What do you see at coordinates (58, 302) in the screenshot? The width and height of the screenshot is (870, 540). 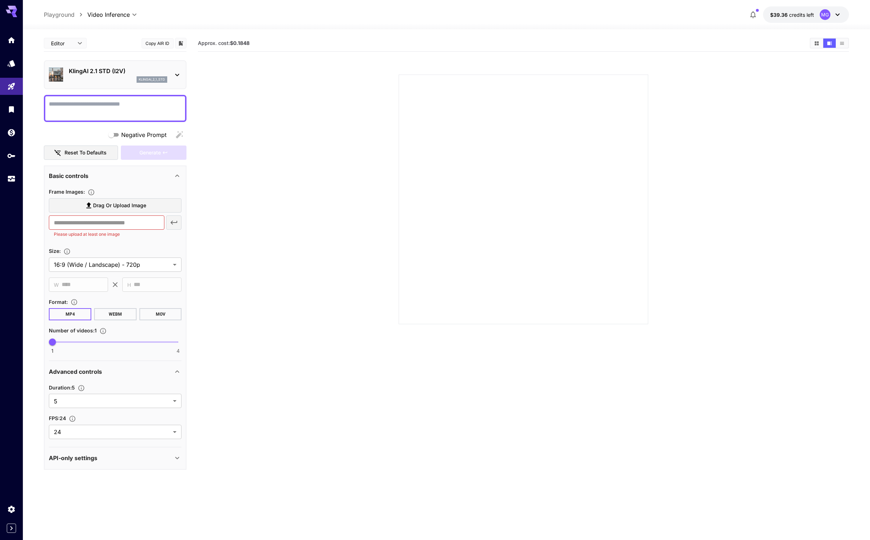 I see `span: Format :` at bounding box center [58, 302].